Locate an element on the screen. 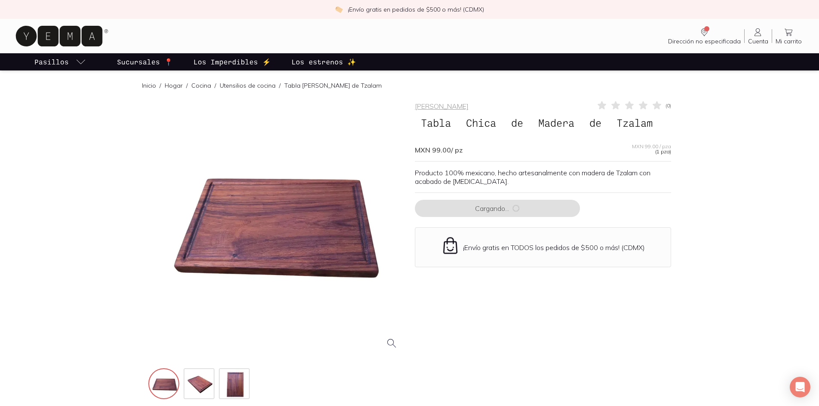 Image resolution: width=819 pixels, height=406 pixels. div: Open Intercom Messenger is located at coordinates (800, 387).